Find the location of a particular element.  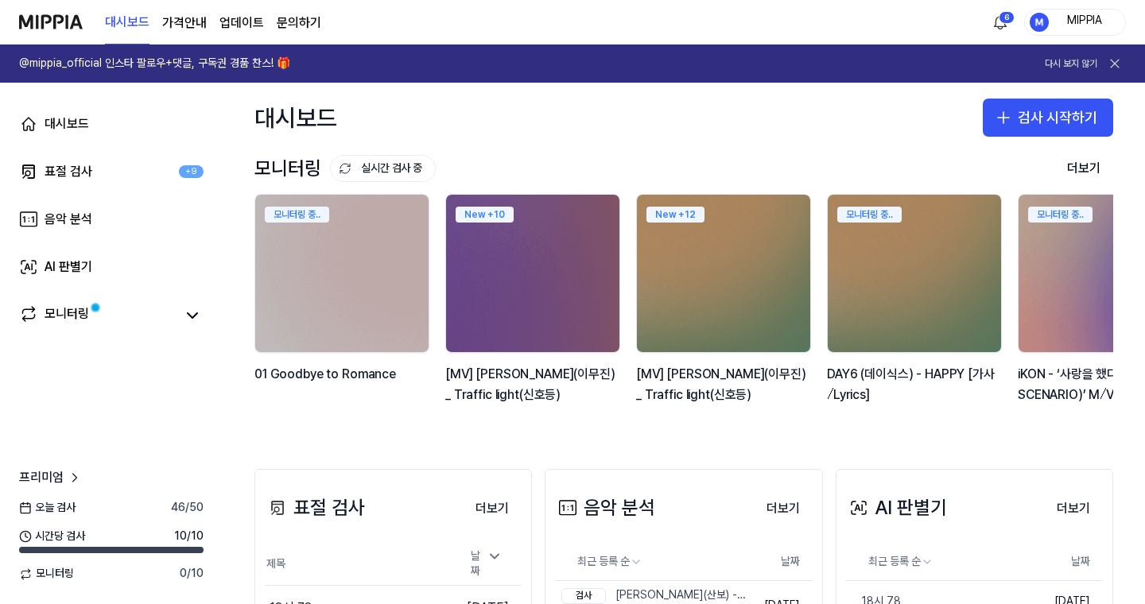

div: DAY6 (데이식스) - HAPPY [가사⧸Lyrics] is located at coordinates (916, 384).